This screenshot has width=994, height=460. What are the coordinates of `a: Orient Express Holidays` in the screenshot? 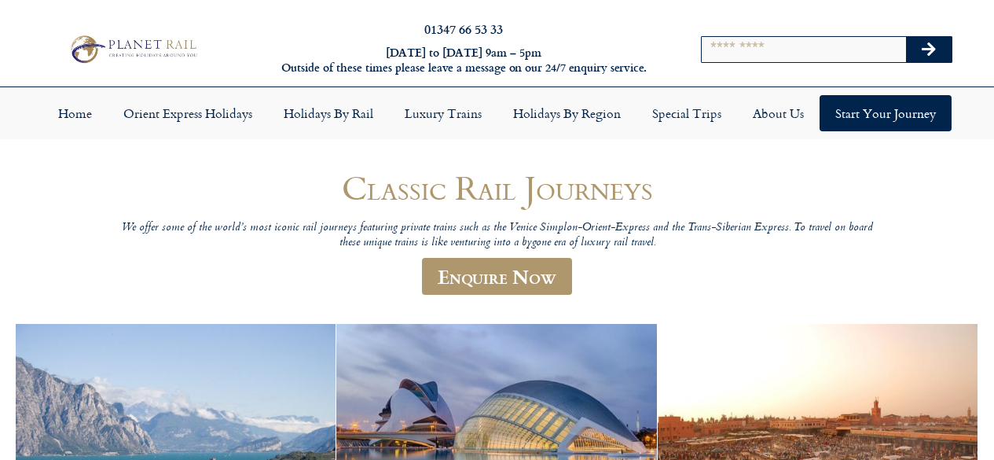 It's located at (188, 113).